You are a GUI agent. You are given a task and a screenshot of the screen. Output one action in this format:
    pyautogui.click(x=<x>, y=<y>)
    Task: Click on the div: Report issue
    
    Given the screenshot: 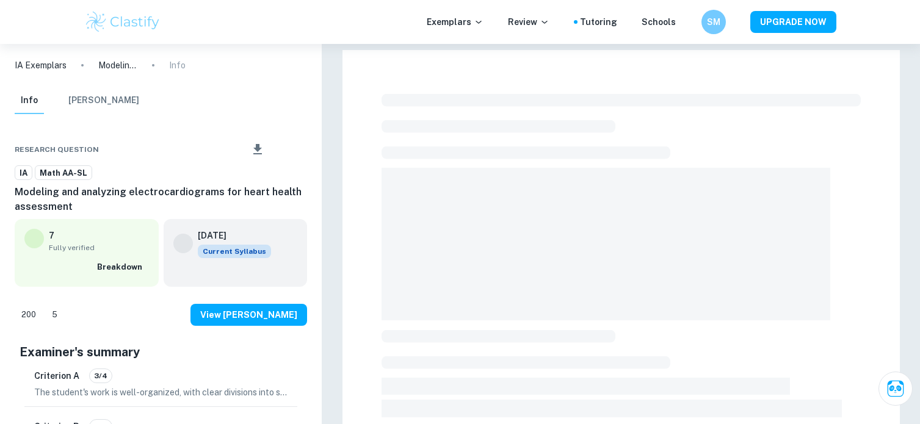 What is the action you would take?
    pyautogui.click(x=302, y=150)
    